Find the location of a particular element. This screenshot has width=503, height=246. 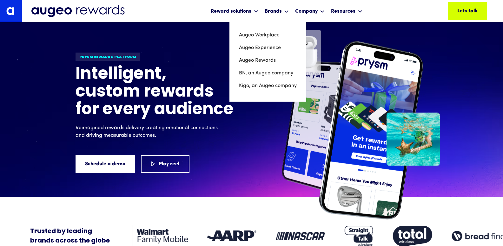

div: Trusted by leading brands across the globe is located at coordinates (70, 237).